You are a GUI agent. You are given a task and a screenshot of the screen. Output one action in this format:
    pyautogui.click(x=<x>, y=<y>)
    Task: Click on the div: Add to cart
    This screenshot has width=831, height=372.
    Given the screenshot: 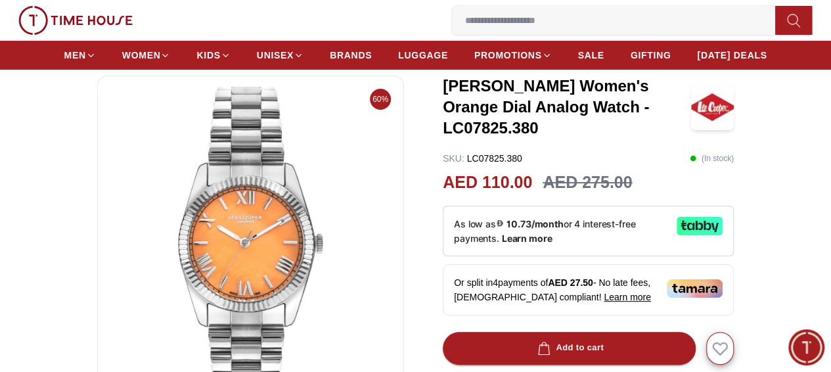 What is the action you would take?
    pyautogui.click(x=569, y=348)
    